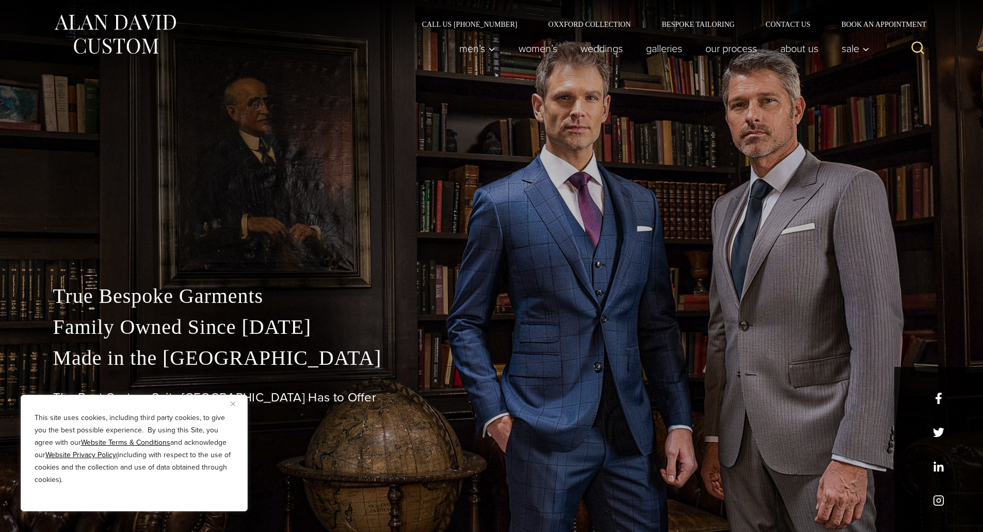 The image size is (983, 532). I want to click on u: Website Privacy Policy, so click(81, 455).